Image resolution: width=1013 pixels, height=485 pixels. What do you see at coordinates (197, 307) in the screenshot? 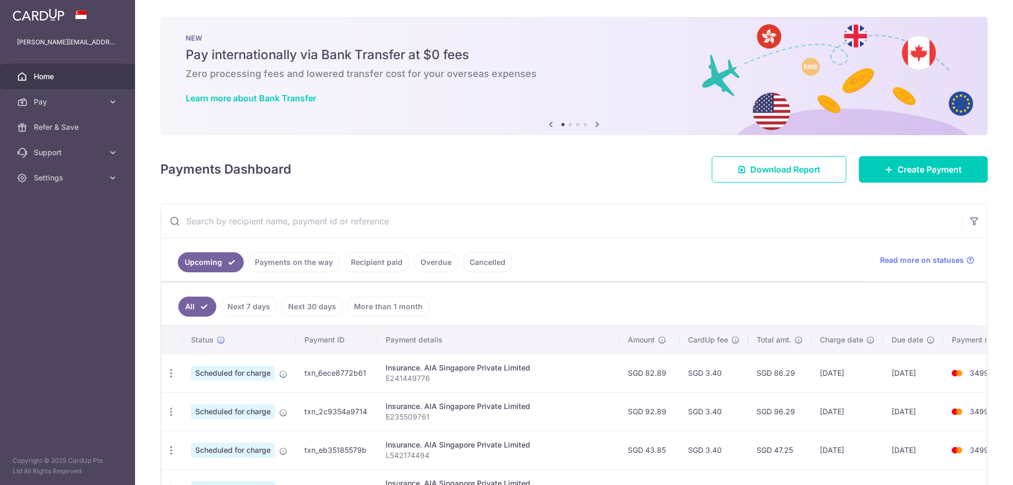
I see `a: All` at bounding box center [197, 307].